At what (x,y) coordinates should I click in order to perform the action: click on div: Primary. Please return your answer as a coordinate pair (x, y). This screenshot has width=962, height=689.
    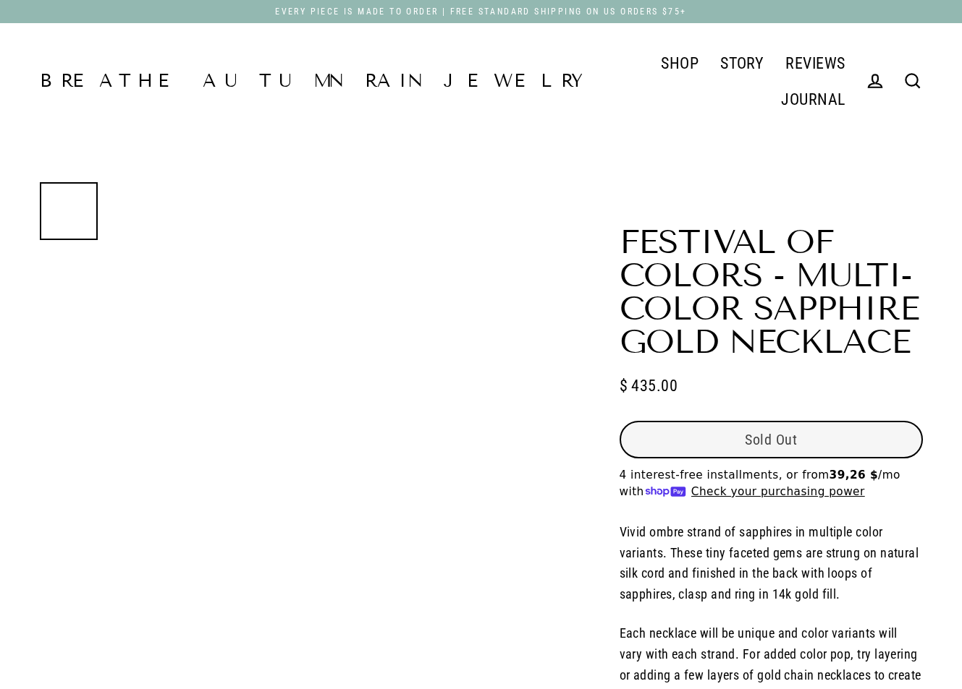
    Looking at the image, I should click on (723, 81).